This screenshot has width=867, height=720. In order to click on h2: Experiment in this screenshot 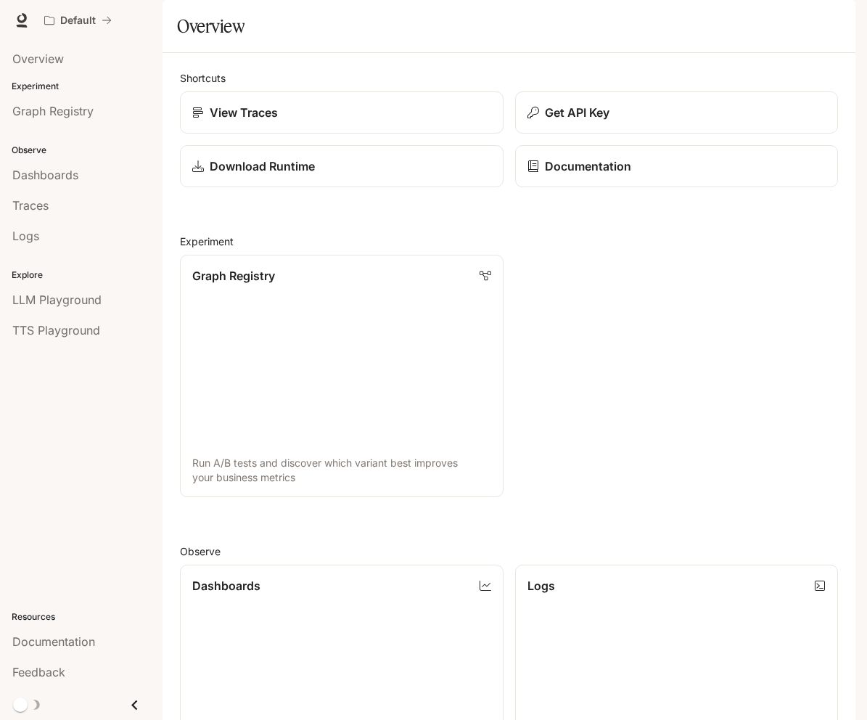, I will do `click(509, 241)`.